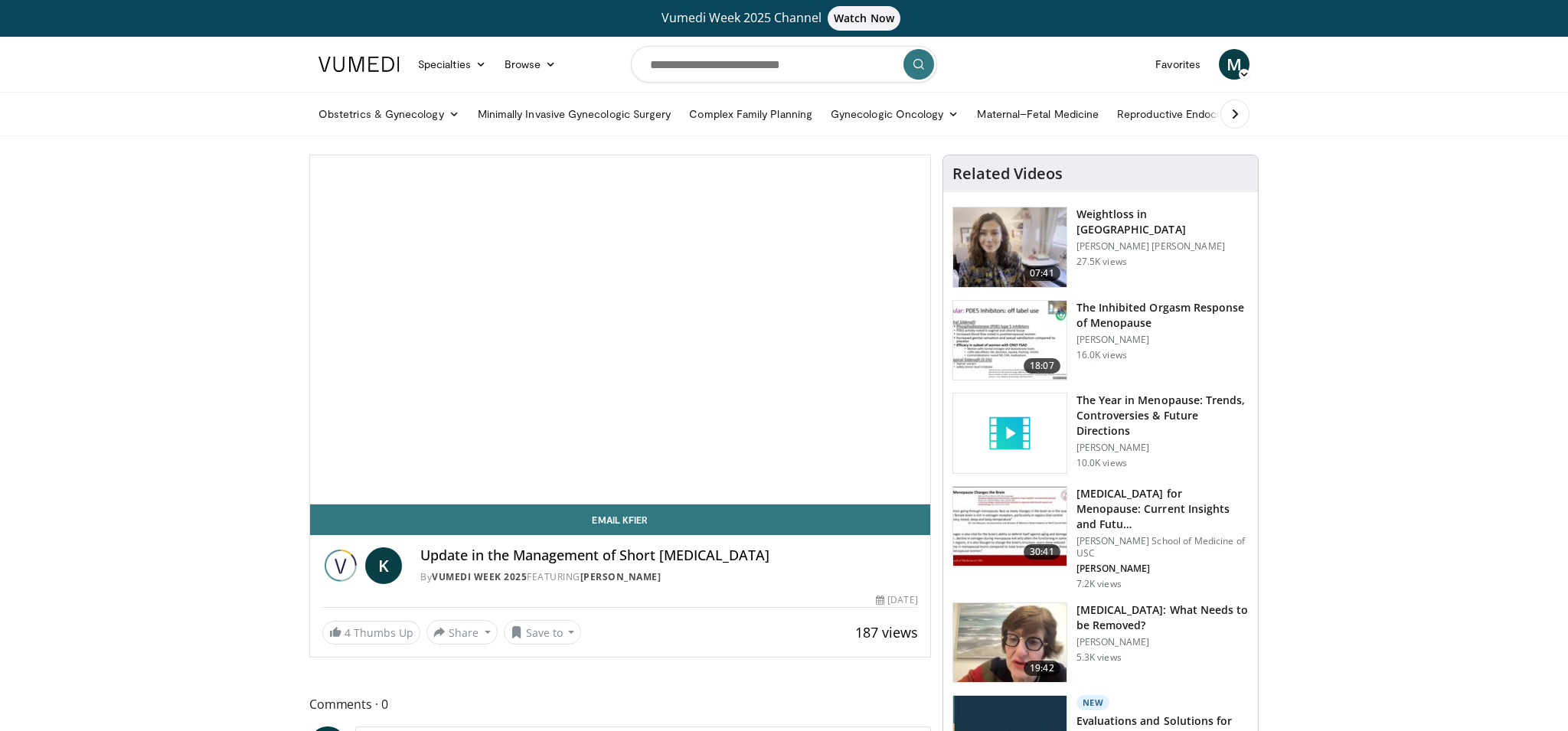 Image resolution: width=1568 pixels, height=731 pixels. I want to click on span: 4, so click(348, 632).